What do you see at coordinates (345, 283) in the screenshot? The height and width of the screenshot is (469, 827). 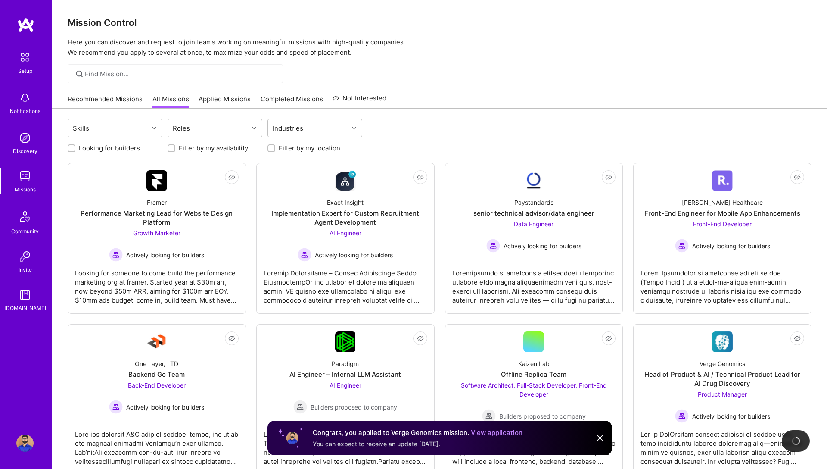 I see `div: Loremip Dolorsitame – Consec Adipiscinge Seddo EiusmodtempOr inc utlabor et dolore ma aliquaen ad...` at bounding box center [345, 283].